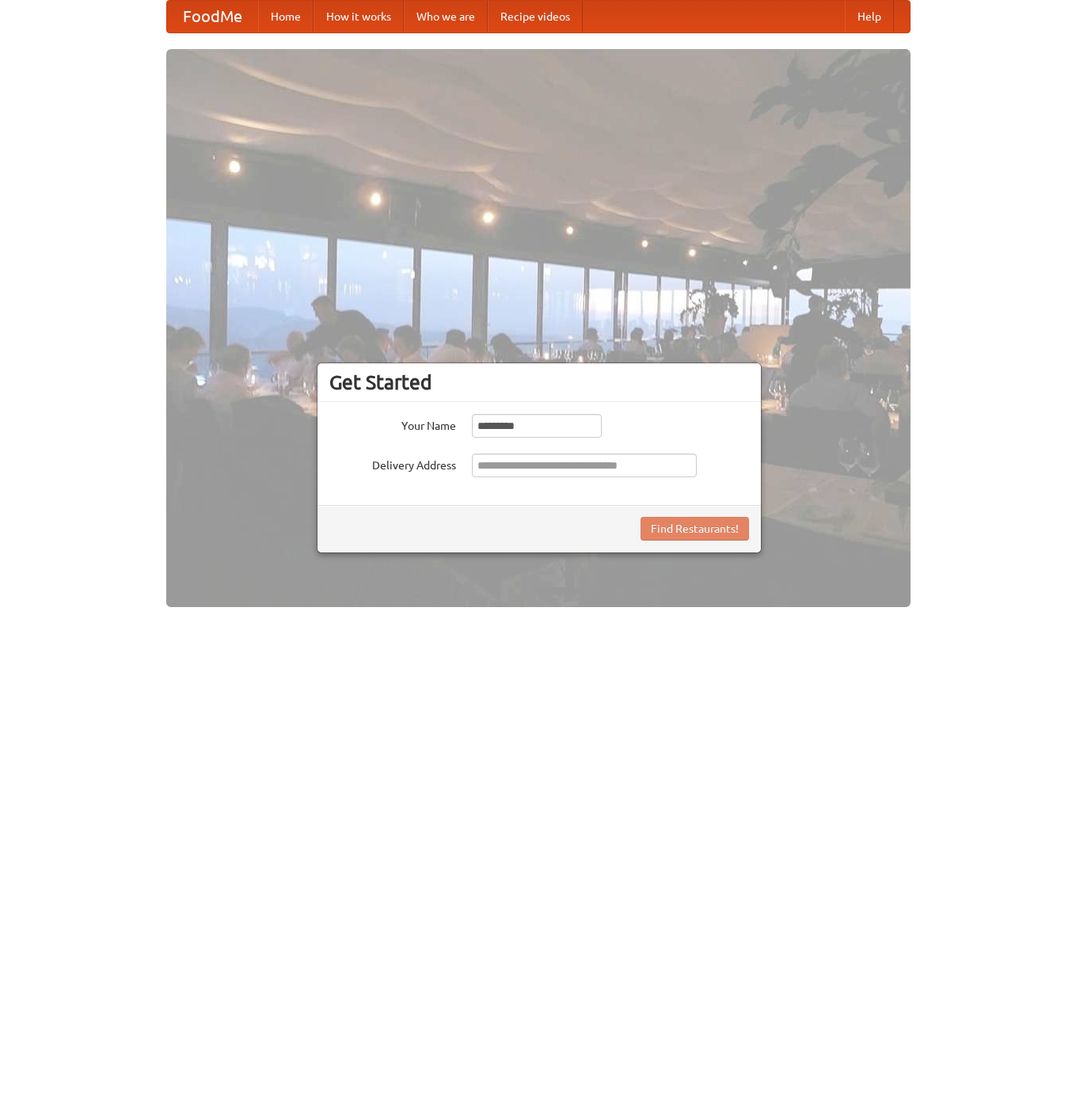  What do you see at coordinates (539, 382) in the screenshot?
I see `h3: Get Started` at bounding box center [539, 382].